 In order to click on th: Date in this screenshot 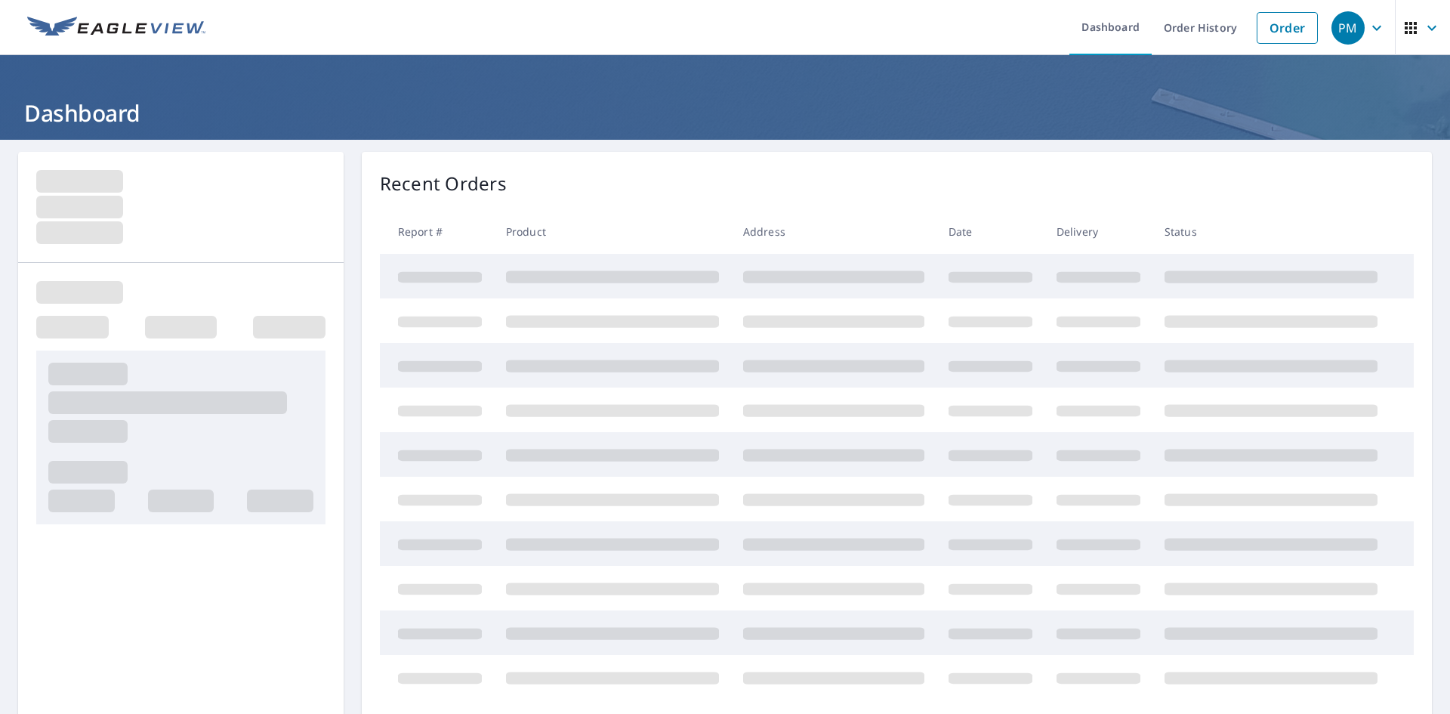, I will do `click(990, 231)`.